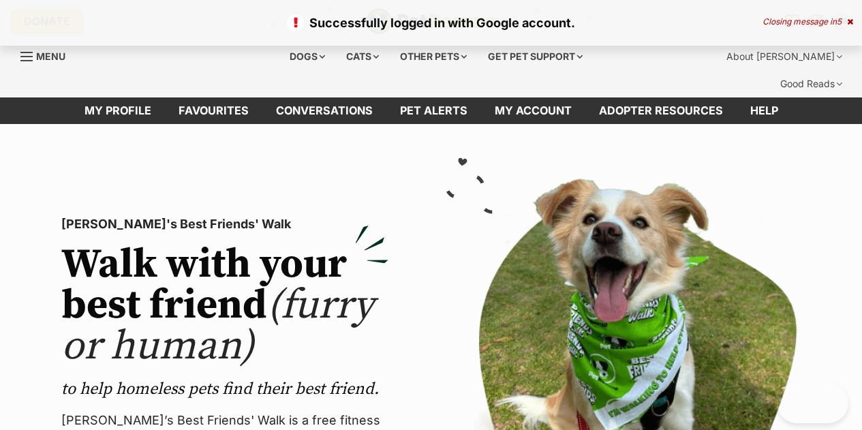  Describe the element at coordinates (118, 110) in the screenshot. I see `a: My profile` at that location.